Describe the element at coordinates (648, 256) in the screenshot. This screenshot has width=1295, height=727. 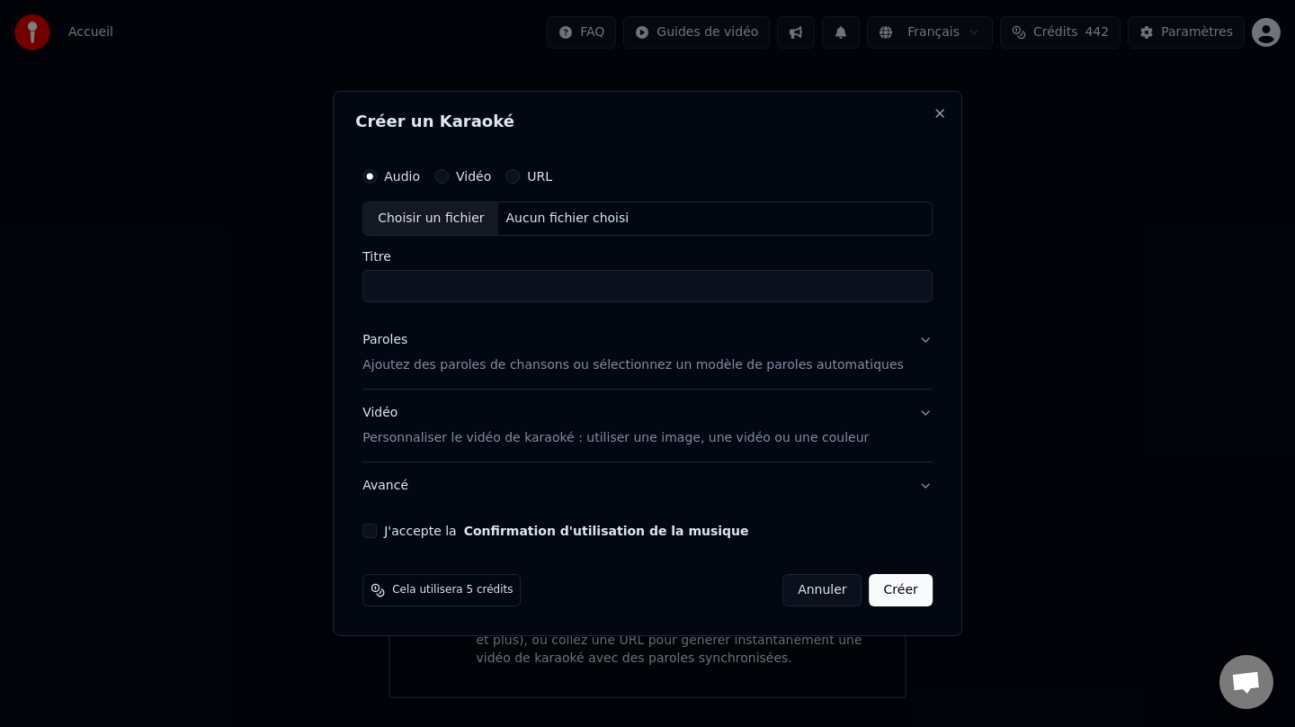
I see `label: Titre` at that location.